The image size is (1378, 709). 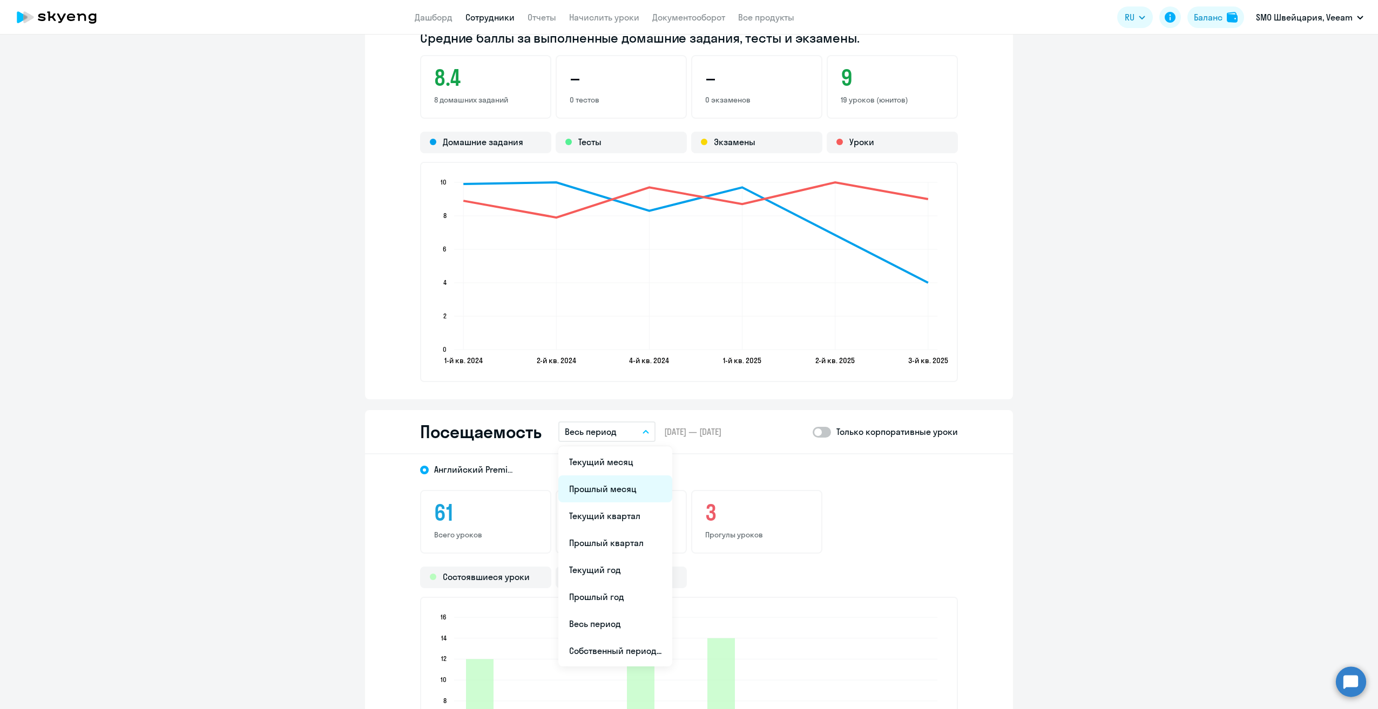 I want to click on text: 12, so click(x=444, y=659).